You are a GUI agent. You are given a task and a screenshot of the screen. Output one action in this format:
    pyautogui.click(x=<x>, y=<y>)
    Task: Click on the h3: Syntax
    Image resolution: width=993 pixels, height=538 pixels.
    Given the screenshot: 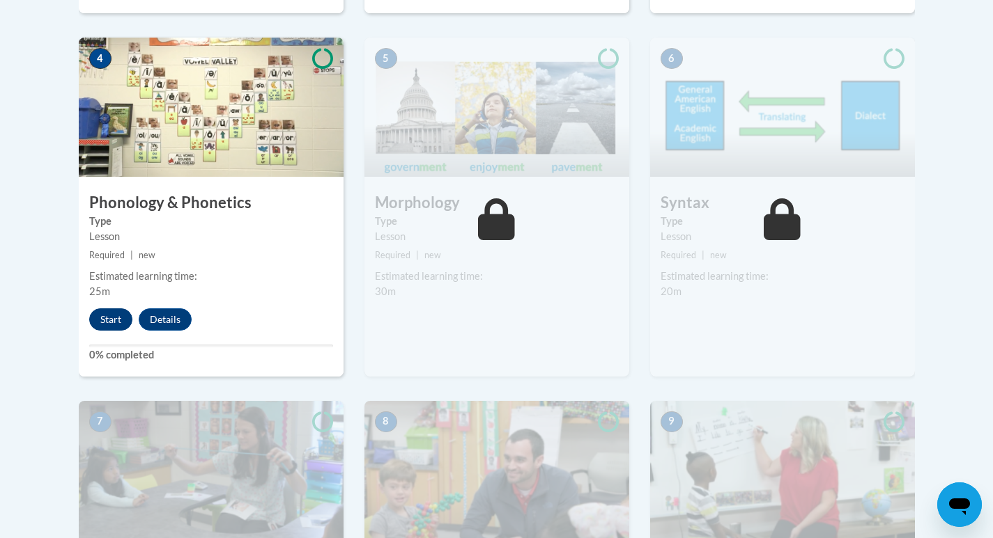 What is the action you would take?
    pyautogui.click(x=782, y=203)
    